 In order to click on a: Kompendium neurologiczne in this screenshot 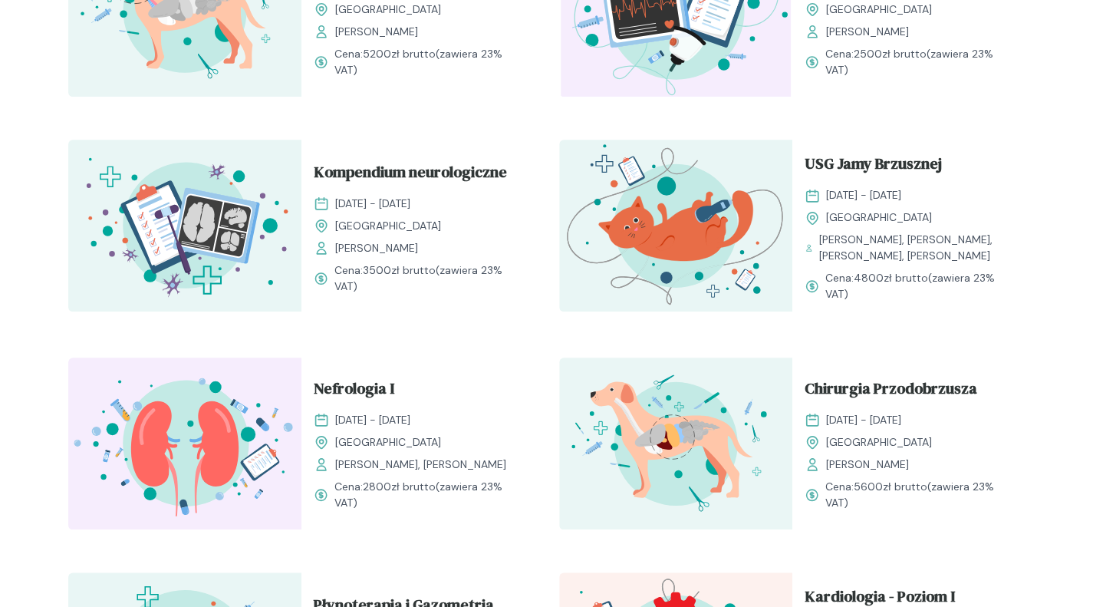, I will do `click(418, 175)`.